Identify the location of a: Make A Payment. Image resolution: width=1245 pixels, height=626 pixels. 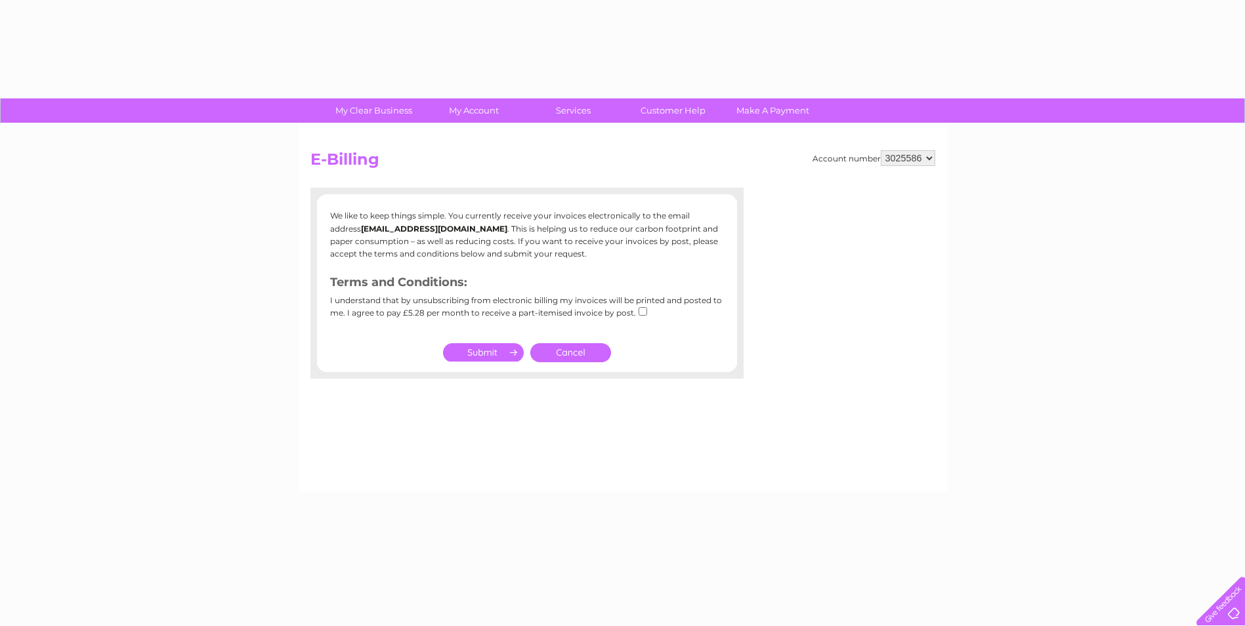
(772, 110).